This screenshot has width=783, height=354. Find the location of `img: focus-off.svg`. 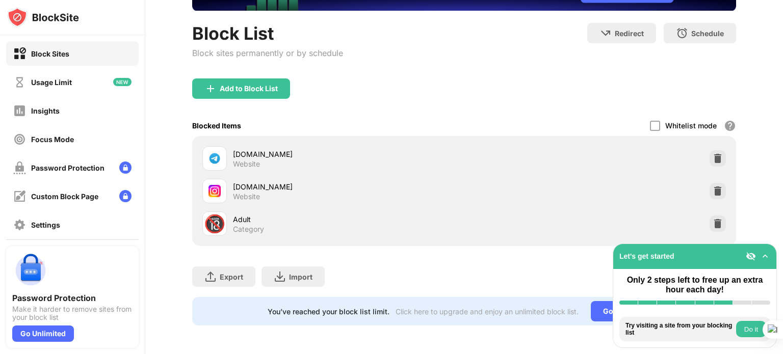

img: focus-off.svg is located at coordinates (19, 139).